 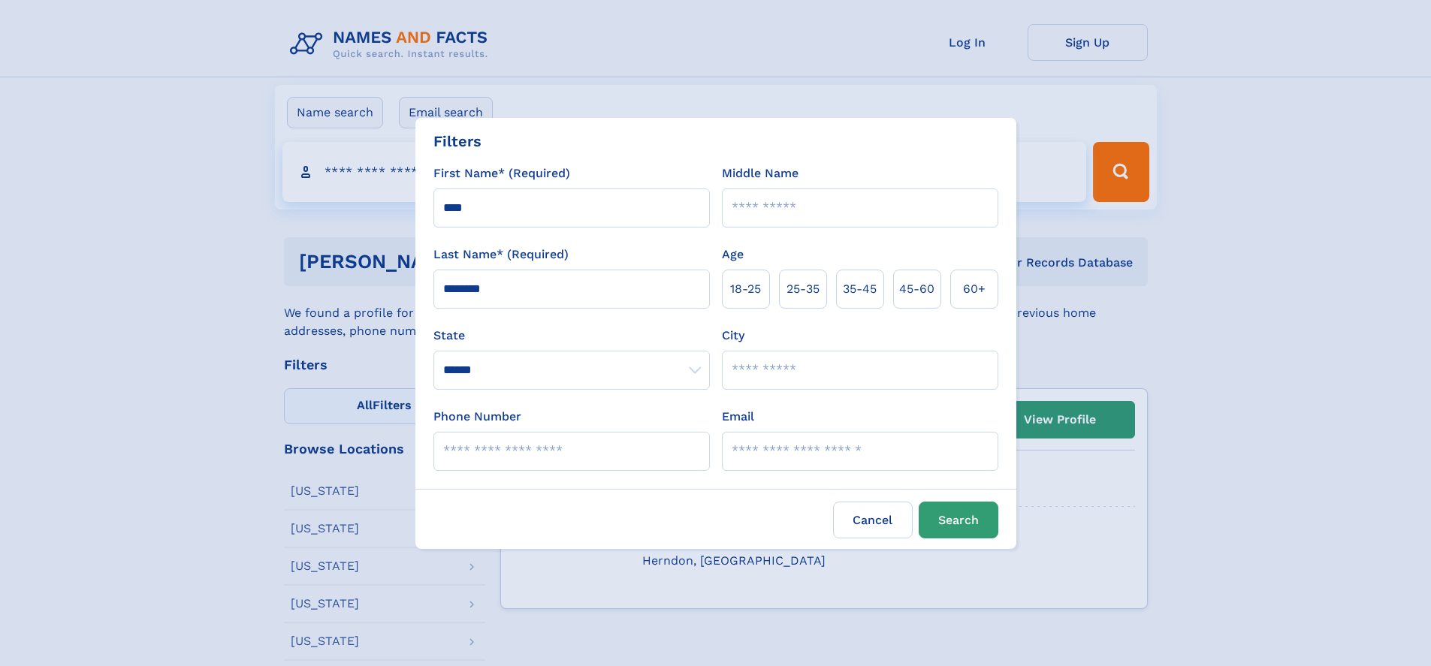 What do you see at coordinates (458, 141) in the screenshot?
I see `div: Filters` at bounding box center [458, 141].